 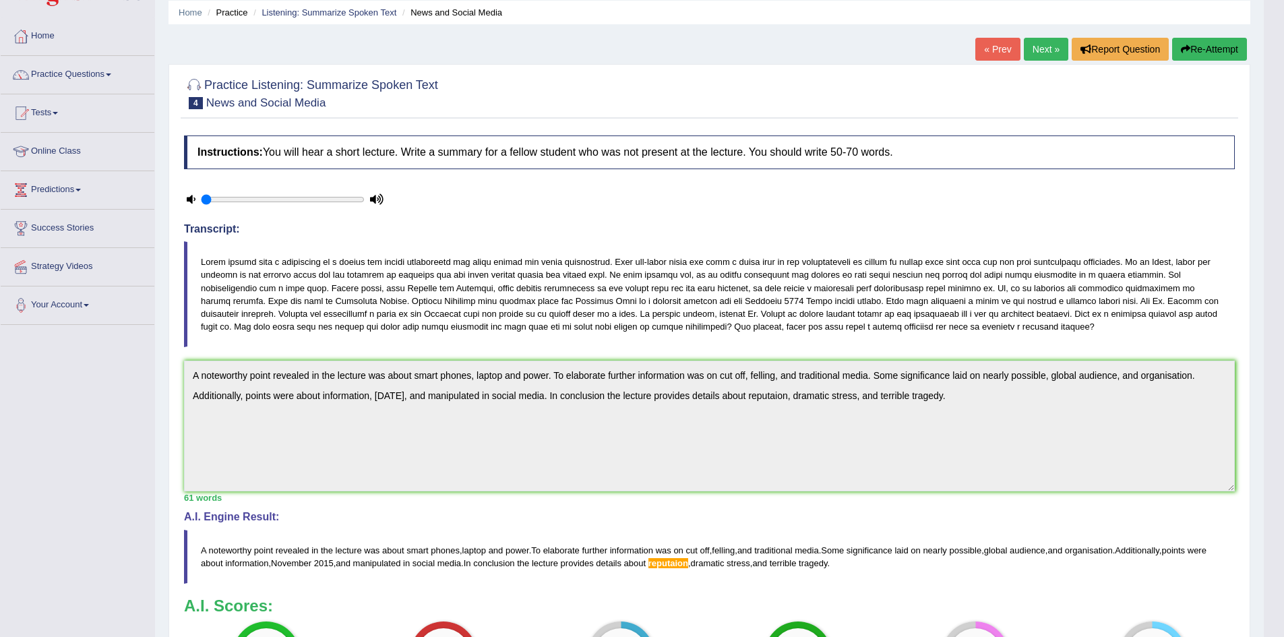 What do you see at coordinates (445, 550) in the screenshot?
I see `span: phones` at bounding box center [445, 550].